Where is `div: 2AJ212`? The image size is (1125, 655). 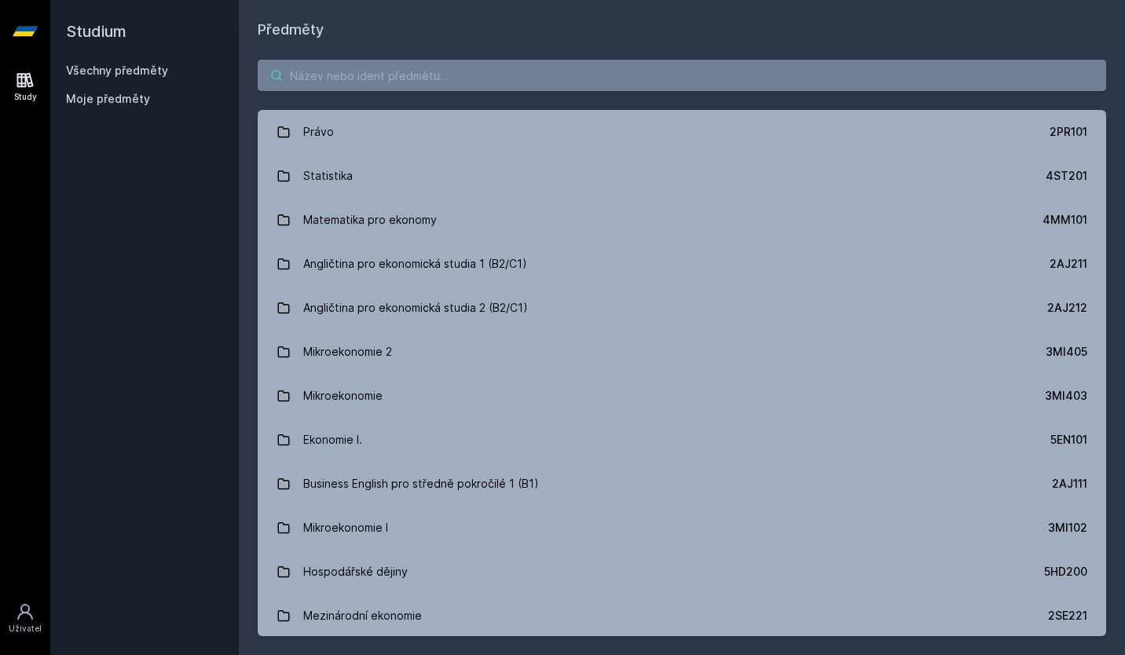
div: 2AJ212 is located at coordinates (1067, 308).